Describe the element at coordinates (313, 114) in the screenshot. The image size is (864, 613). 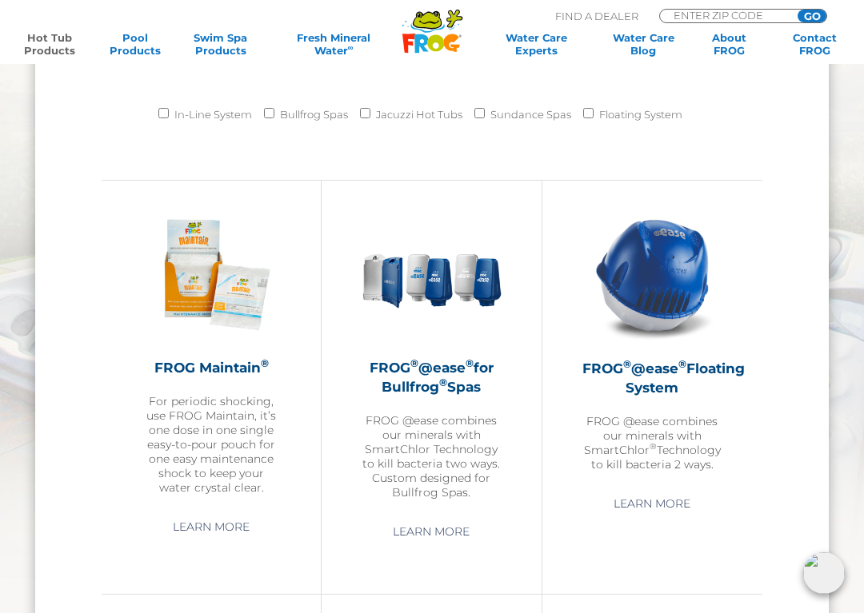
I see `label: Bullfrog Spas` at that location.